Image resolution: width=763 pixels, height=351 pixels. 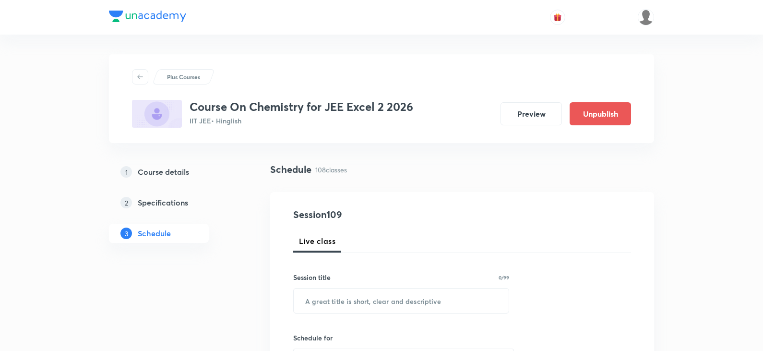 I want to click on button: avatar, so click(x=557, y=17).